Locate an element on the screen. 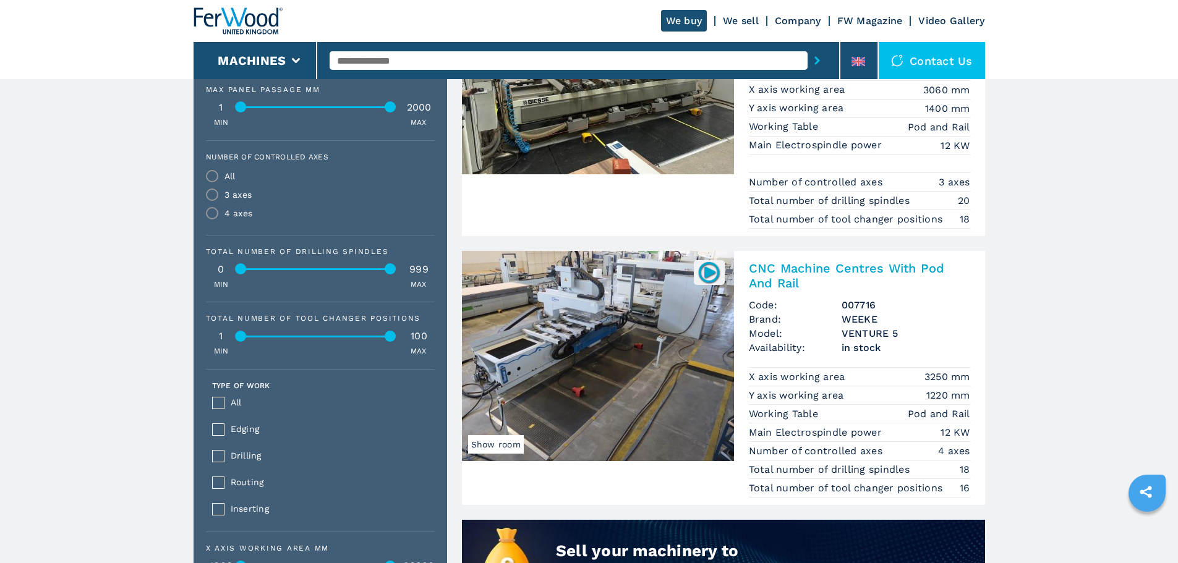 The height and width of the screenshot is (563, 1178). div: Max panel passage mm is located at coordinates (320, 90).